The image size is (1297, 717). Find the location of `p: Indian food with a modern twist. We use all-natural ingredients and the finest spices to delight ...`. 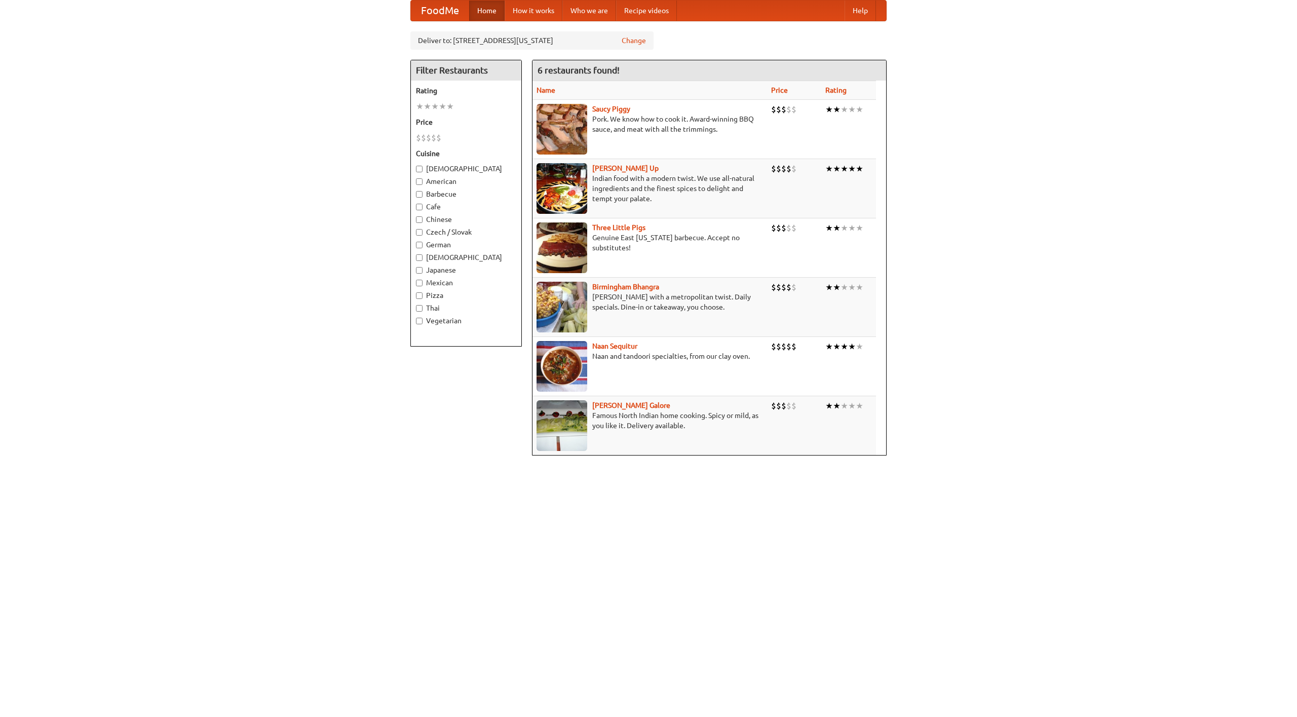

p: Indian food with a modern twist. We use all-natural ingredients and the finest spices to delight ... is located at coordinates (649, 188).